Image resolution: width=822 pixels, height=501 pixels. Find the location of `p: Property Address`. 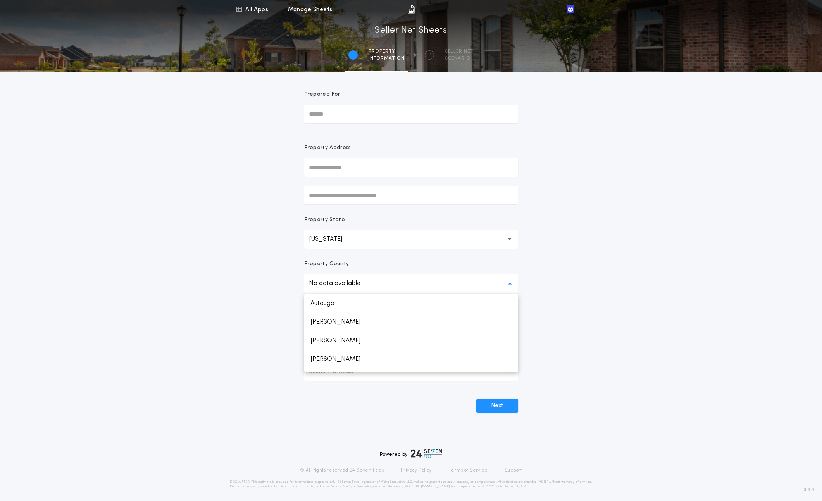

p: Property Address is located at coordinates (411, 148).